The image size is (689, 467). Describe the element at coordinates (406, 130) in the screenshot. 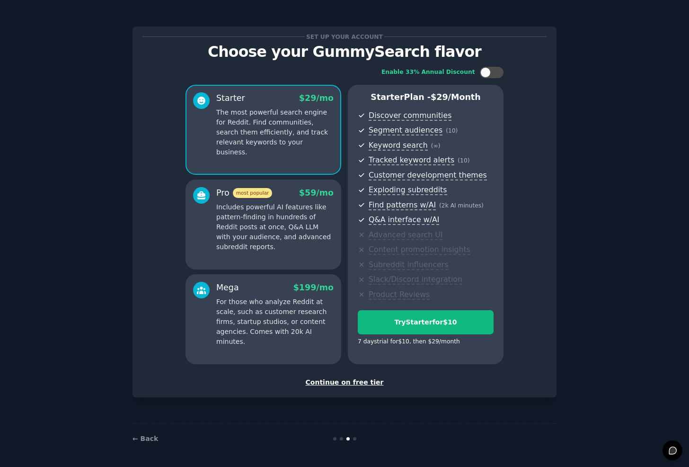

I see `span: Segment audiences` at that location.